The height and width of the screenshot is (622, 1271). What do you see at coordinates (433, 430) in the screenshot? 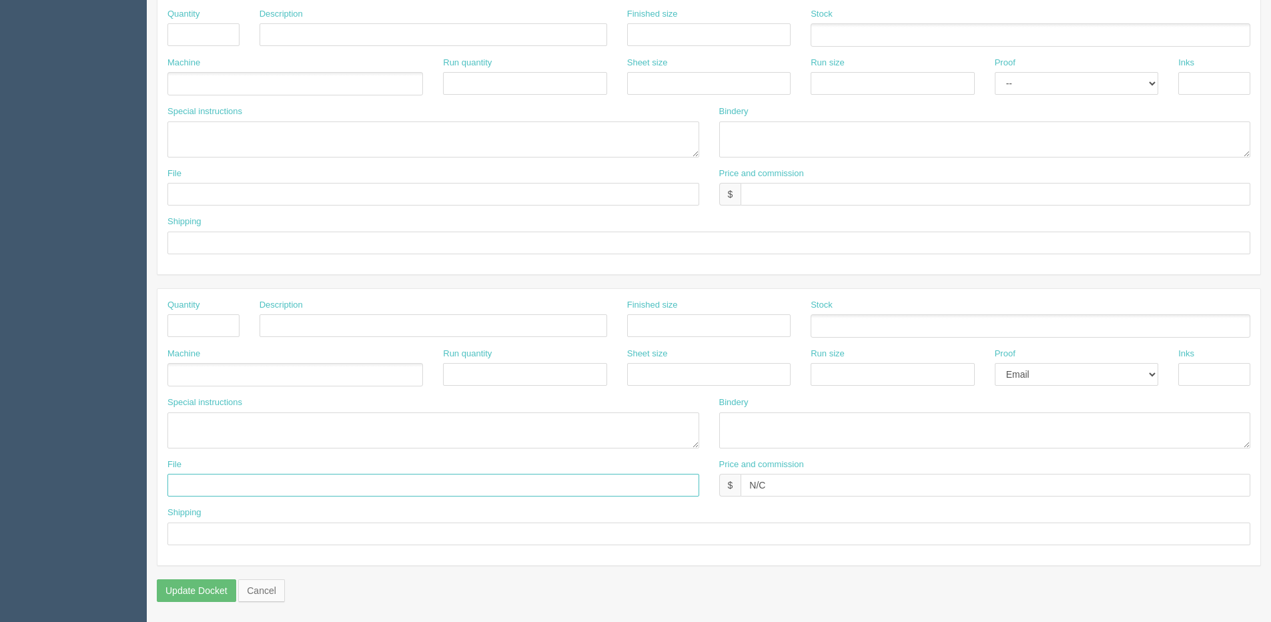
I see `textarea: See reference photos of the current paper cup design we’d like to replicate in client files hex c...` at bounding box center [433, 430].